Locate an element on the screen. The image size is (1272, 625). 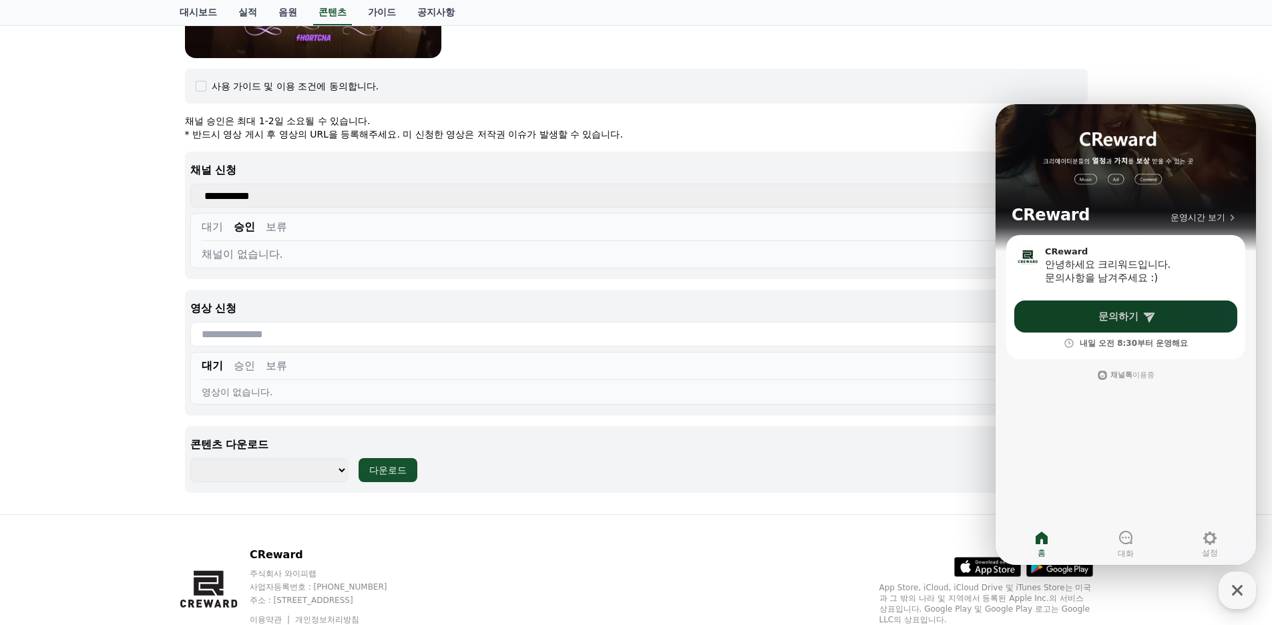
button: 운영시간 보기 is located at coordinates (207, 113).